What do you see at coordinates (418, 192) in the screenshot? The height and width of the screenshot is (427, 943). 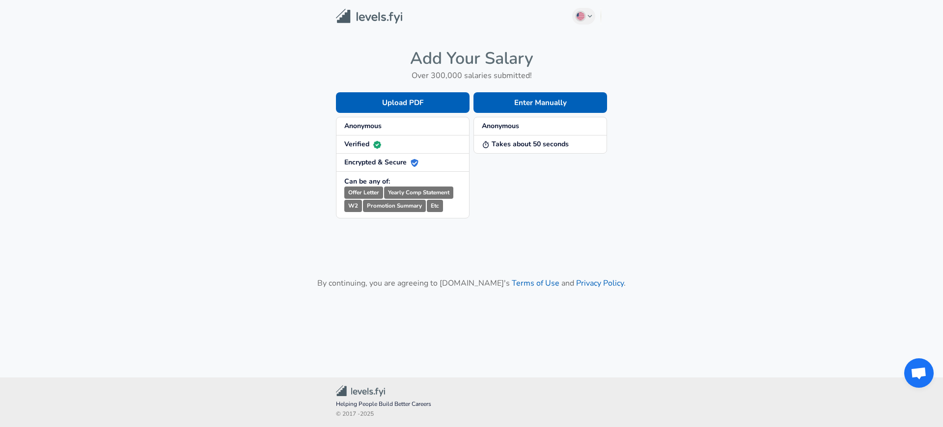 I see `small: Yearly Comp Statement` at bounding box center [418, 192].